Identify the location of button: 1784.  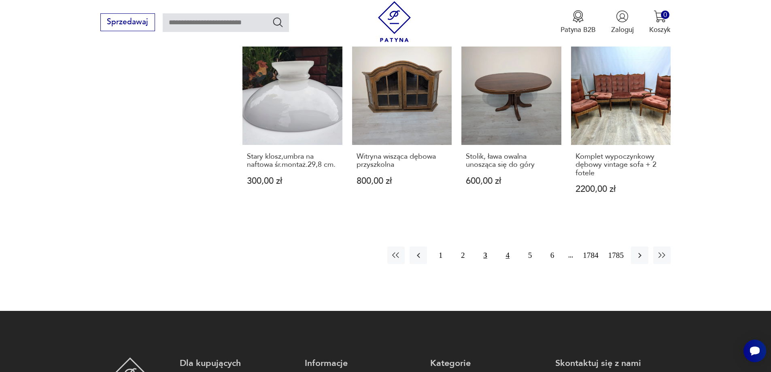
(591, 255).